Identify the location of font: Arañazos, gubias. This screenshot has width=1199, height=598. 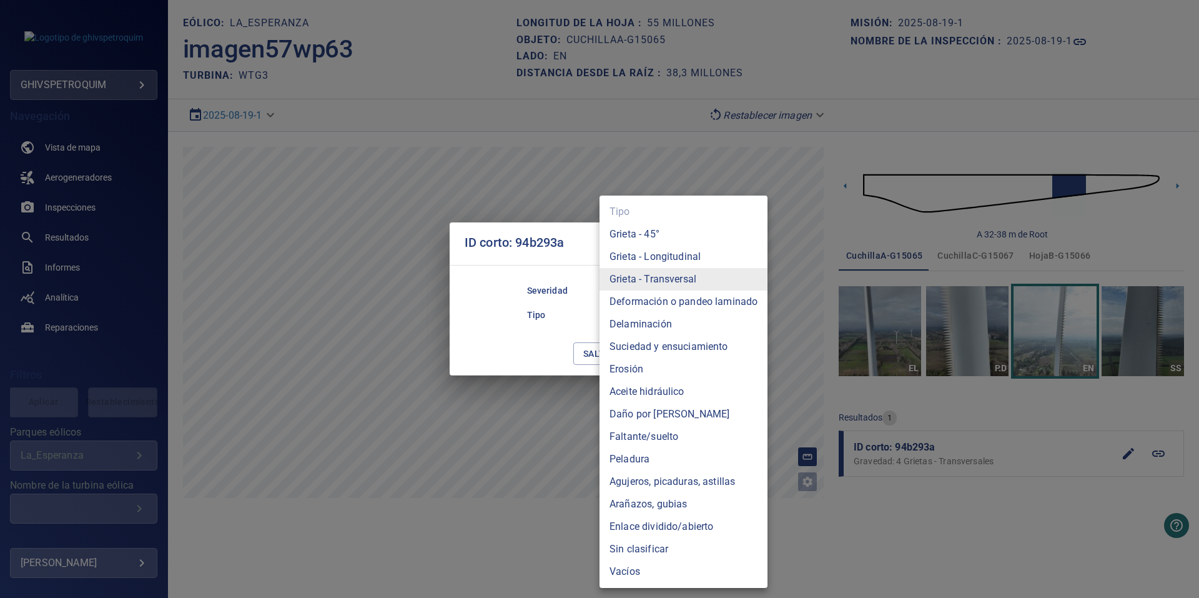
(648, 504).